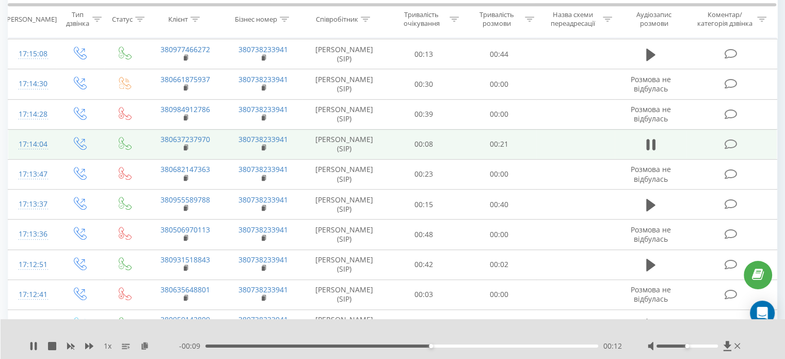  Describe the element at coordinates (192, 346) in the screenshot. I see `span: - 00:09` at that location.